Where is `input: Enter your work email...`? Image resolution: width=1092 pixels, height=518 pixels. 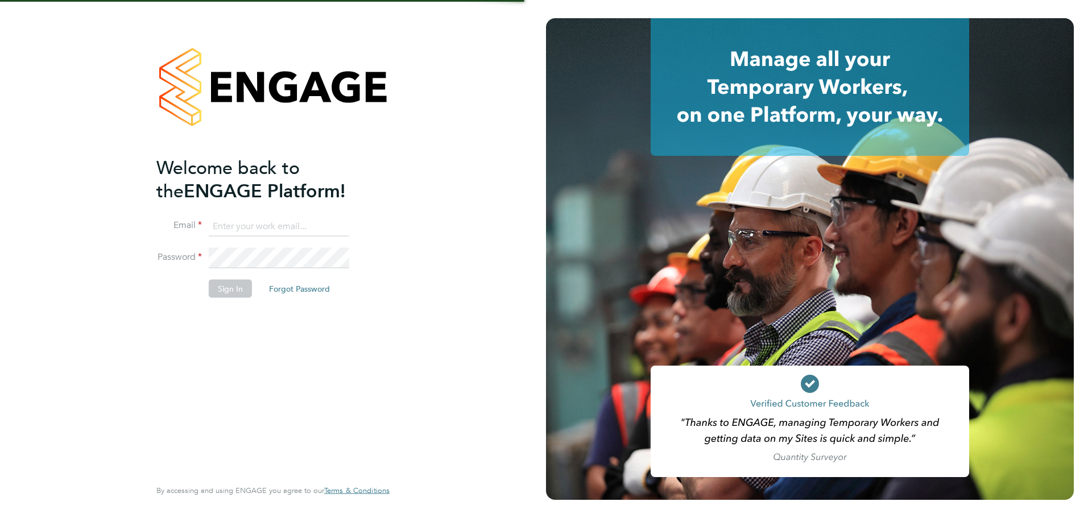 input: Enter your work email... is located at coordinates (279, 226).